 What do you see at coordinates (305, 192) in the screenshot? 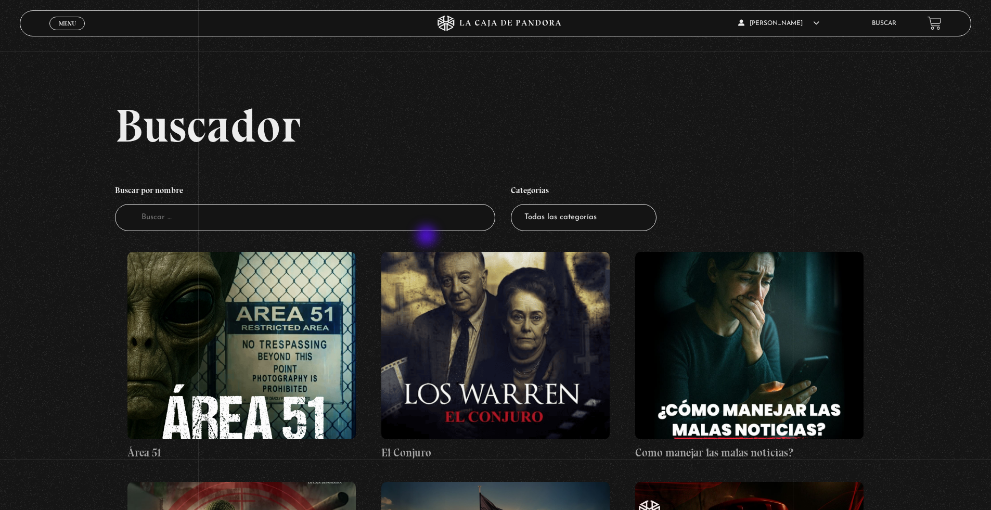
I see `h4: Buscar por nombre` at bounding box center [305, 192].